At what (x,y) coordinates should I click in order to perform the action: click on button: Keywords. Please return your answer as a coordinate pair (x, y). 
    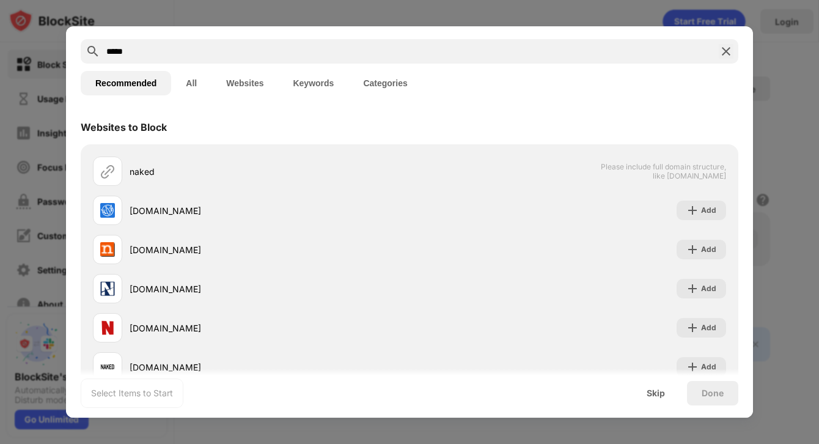
    Looking at the image, I should click on (313, 83).